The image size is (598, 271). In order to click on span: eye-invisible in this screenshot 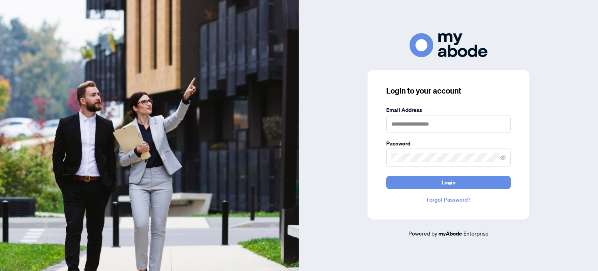, I will do `click(503, 157)`.